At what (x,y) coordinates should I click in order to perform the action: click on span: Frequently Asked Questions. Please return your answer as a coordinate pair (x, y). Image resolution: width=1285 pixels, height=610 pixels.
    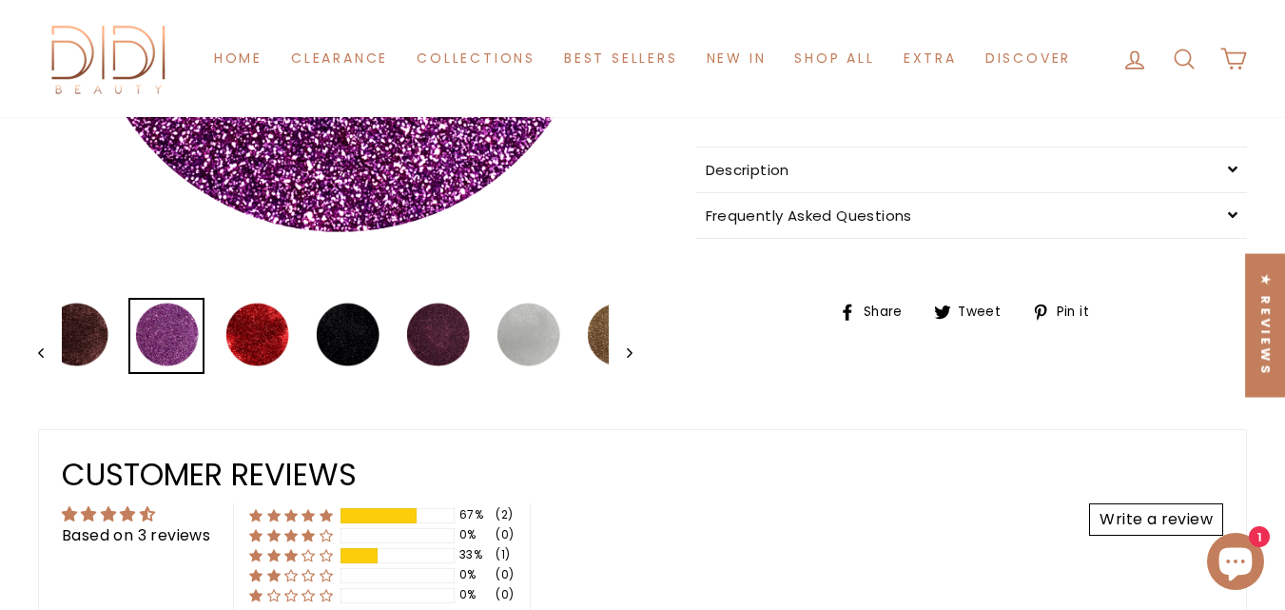
    Looking at the image, I should click on (809, 215).